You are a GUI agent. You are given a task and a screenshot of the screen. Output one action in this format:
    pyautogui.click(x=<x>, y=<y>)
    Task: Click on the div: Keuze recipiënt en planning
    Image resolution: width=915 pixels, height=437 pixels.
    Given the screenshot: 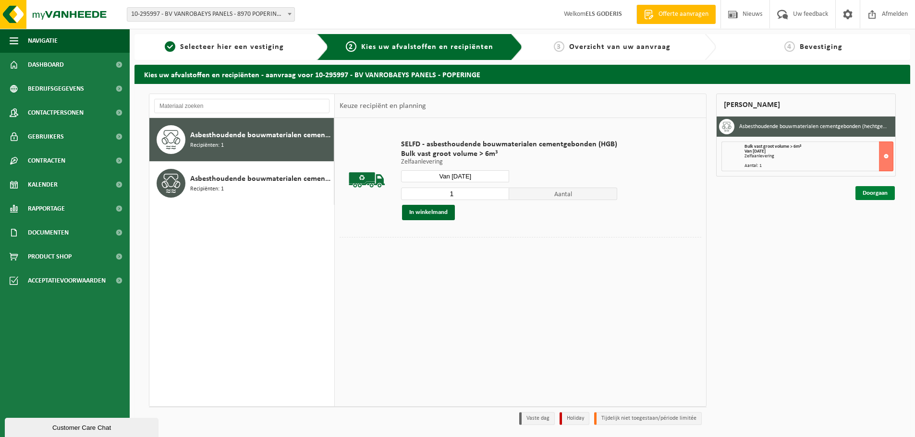 What is the action you would take?
    pyautogui.click(x=383, y=106)
    